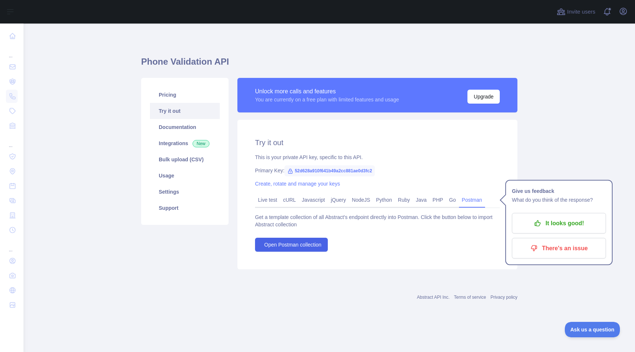 This screenshot has width=635, height=352. Describe the element at coordinates (289, 200) in the screenshot. I see `a: cURL` at that location.